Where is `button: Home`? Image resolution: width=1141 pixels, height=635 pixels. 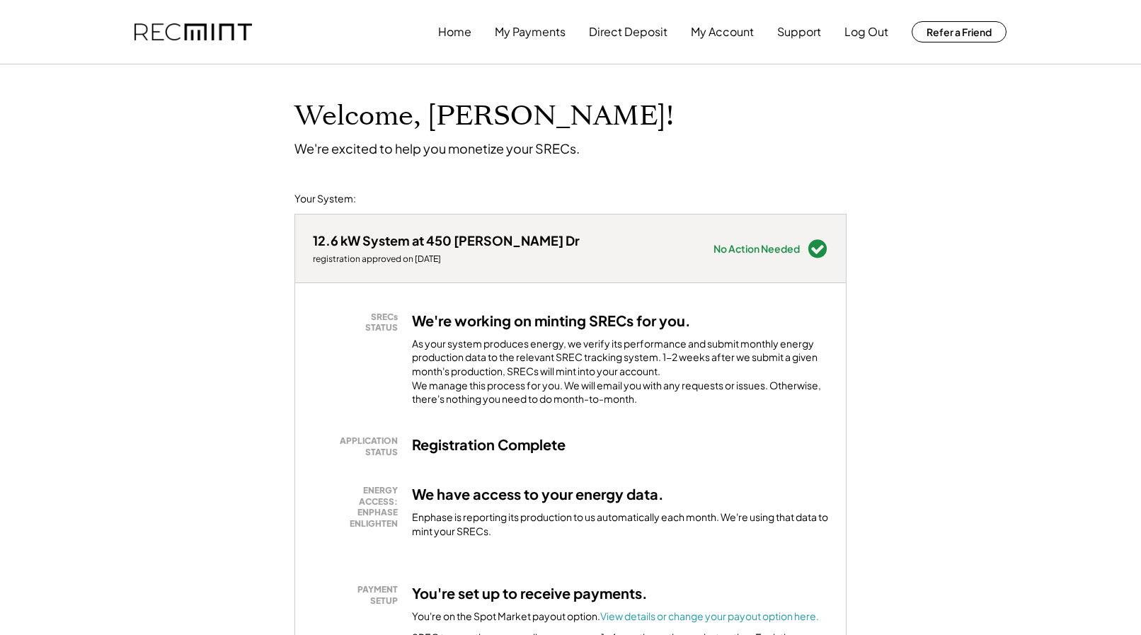
button: Home is located at coordinates (454, 32).